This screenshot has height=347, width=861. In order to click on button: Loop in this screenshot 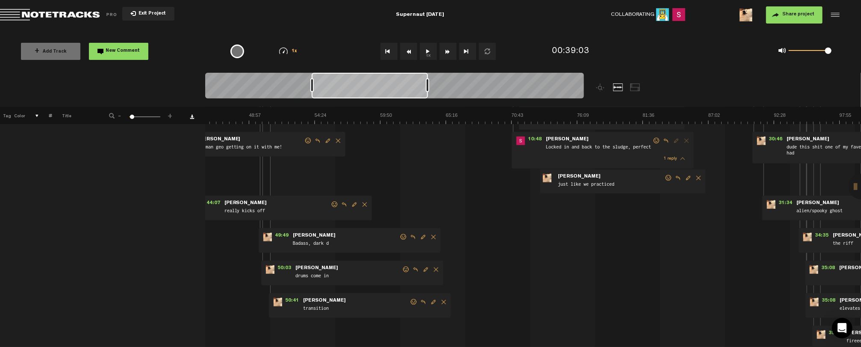, I will do `click(487, 51)`.